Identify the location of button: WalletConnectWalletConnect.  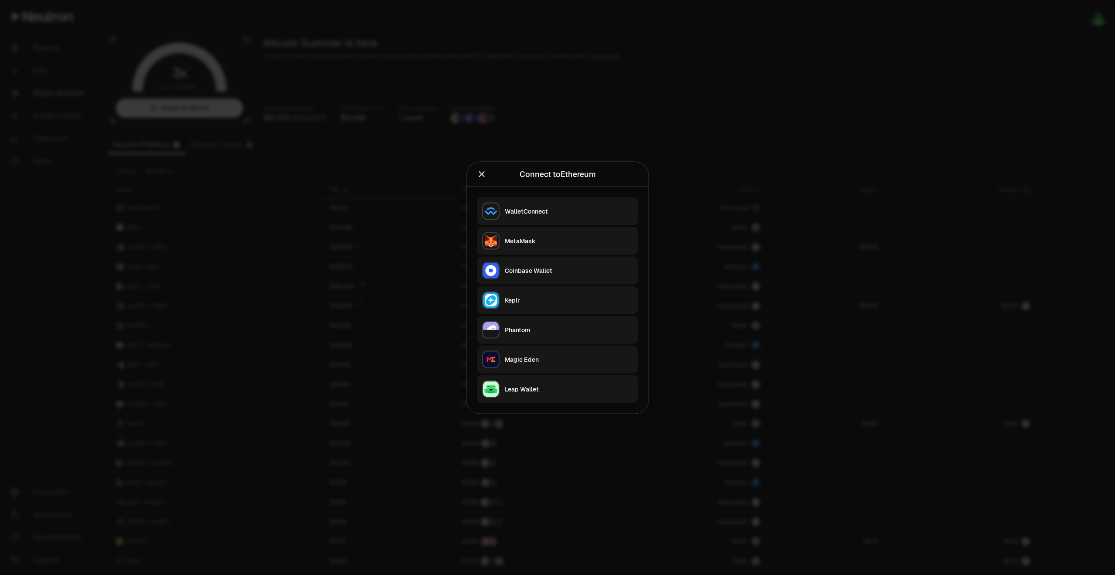
(558, 211).